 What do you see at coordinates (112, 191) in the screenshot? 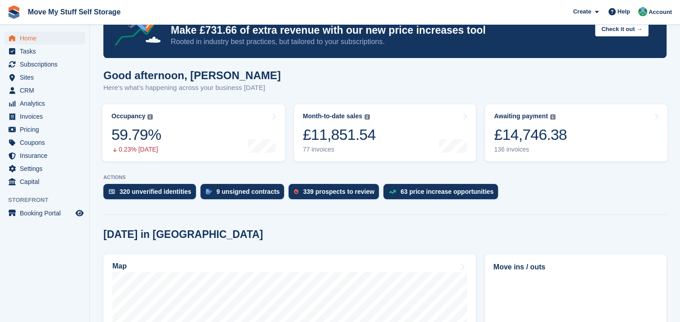
I see `img: verify_identity-adf6edd0f0f0b5bbfe63781bf79b02c33cf7c696d77639b501bdc392416b5a36.svg` at bounding box center [112, 191].